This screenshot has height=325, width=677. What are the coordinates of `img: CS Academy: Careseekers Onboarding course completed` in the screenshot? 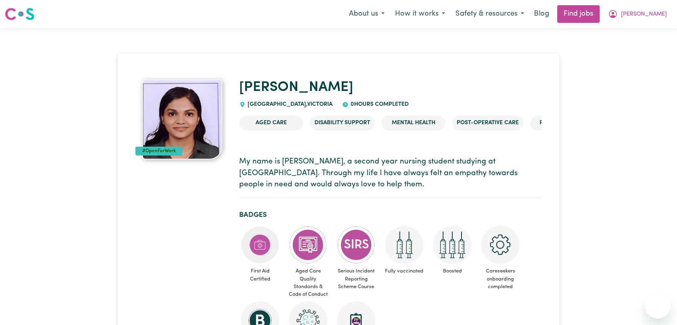 It's located at (501, 245).